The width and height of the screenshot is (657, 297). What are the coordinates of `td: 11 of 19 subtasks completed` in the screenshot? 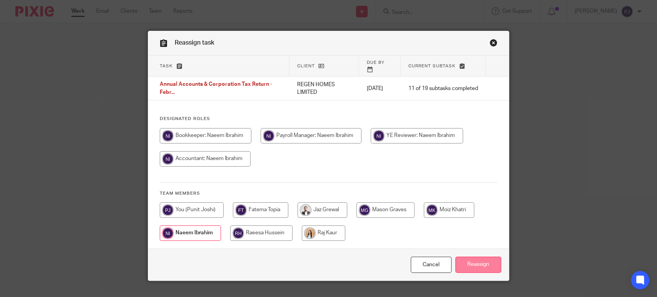 It's located at (443, 89).